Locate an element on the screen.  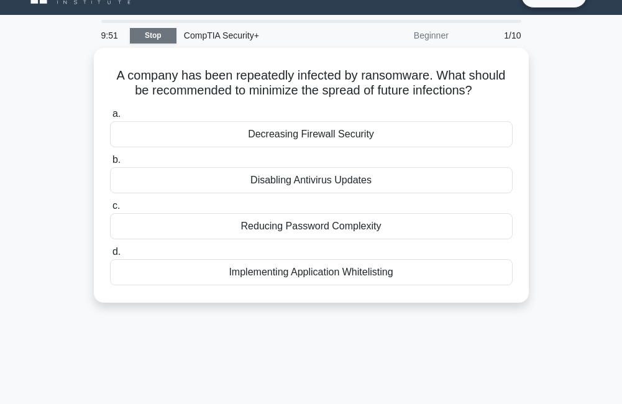
span: c. is located at coordinates (116, 205).